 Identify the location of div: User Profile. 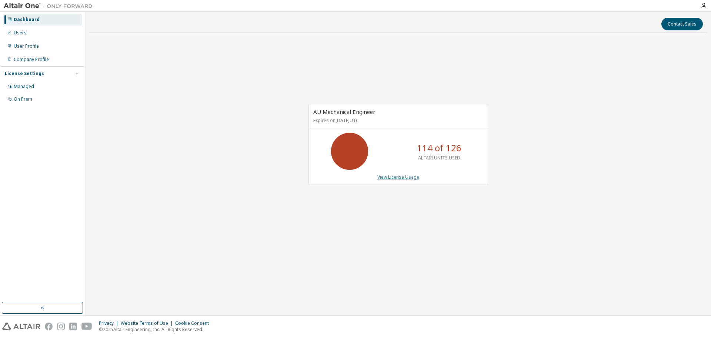
(26, 46).